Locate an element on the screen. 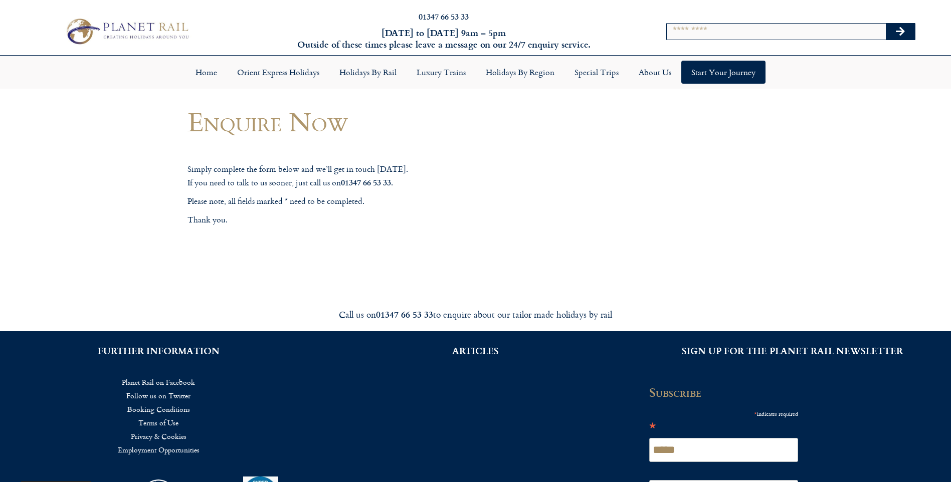 The height and width of the screenshot is (482, 951). div: Call us on to enquire about our tailor made holidays by rail is located at coordinates (476, 314).